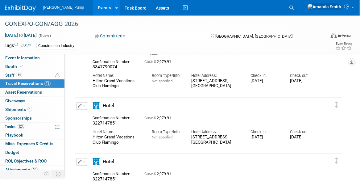 The image size is (360, 186). I want to click on img: Format-Inperson.png, so click(334, 35).